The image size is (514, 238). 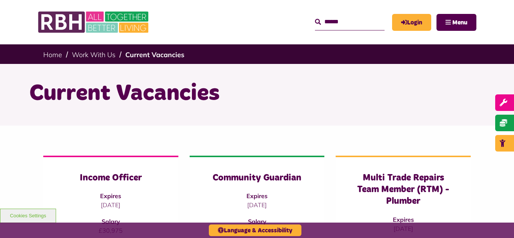 What do you see at coordinates (411, 22) in the screenshot?
I see `a: MyRBH` at bounding box center [411, 22].